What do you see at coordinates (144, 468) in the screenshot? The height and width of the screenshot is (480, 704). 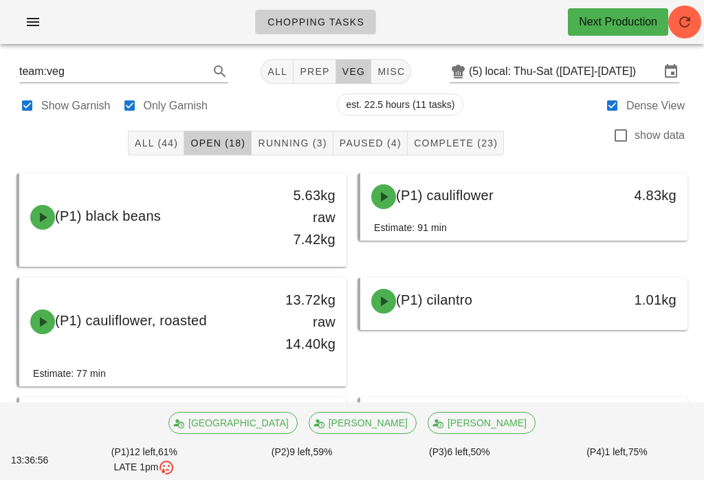 I see `div: LATE 1pm` at bounding box center [144, 468].